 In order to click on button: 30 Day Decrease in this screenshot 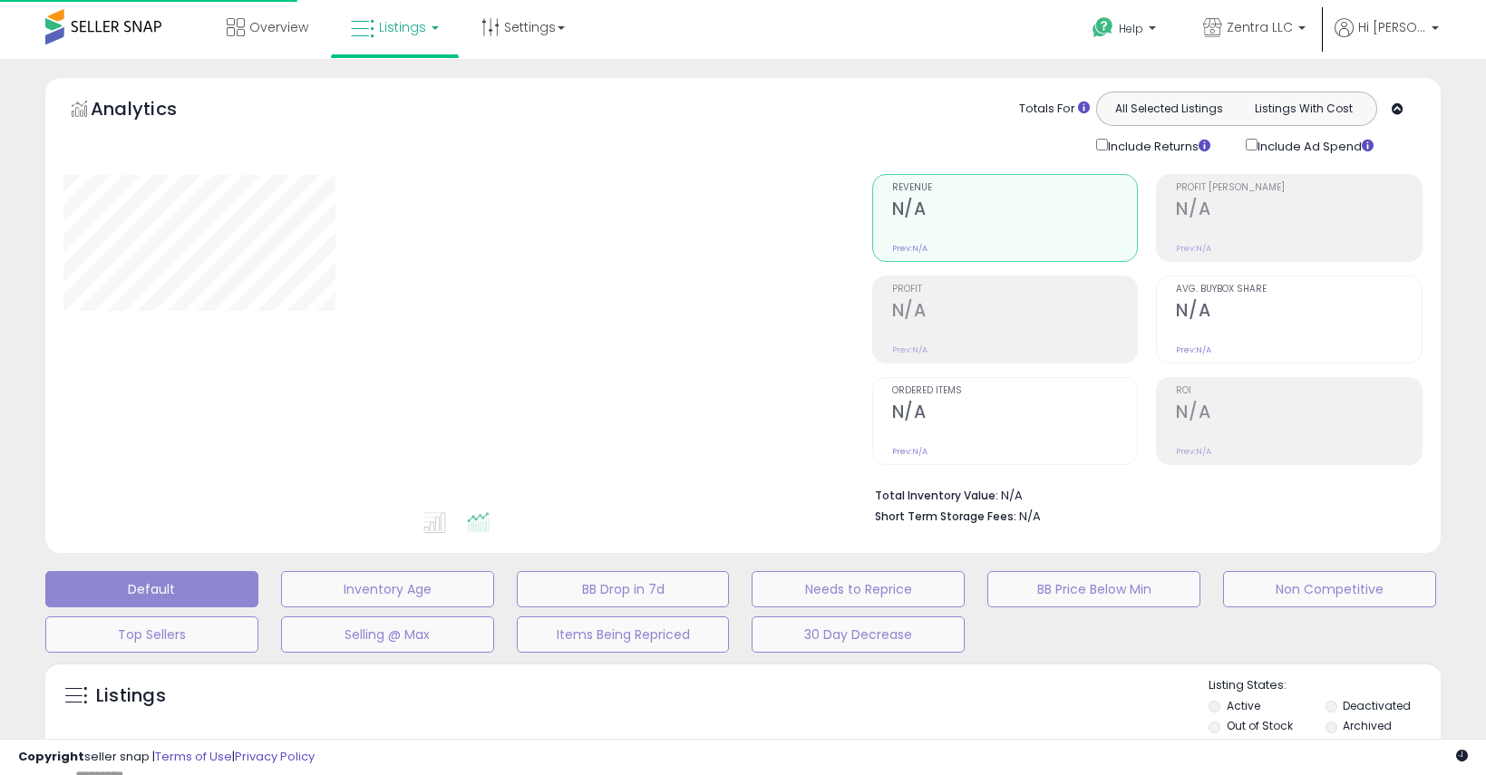, I will do `click(858, 635)`.